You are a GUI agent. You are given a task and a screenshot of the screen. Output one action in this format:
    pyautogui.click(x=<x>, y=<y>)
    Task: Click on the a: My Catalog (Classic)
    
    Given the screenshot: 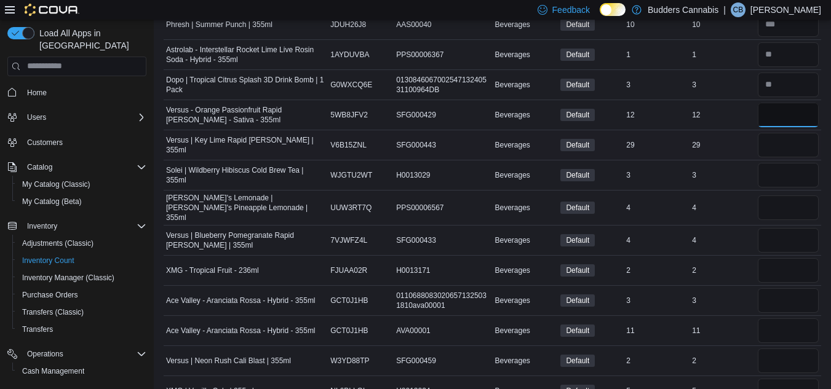 What is the action you would take?
    pyautogui.click(x=56, y=184)
    